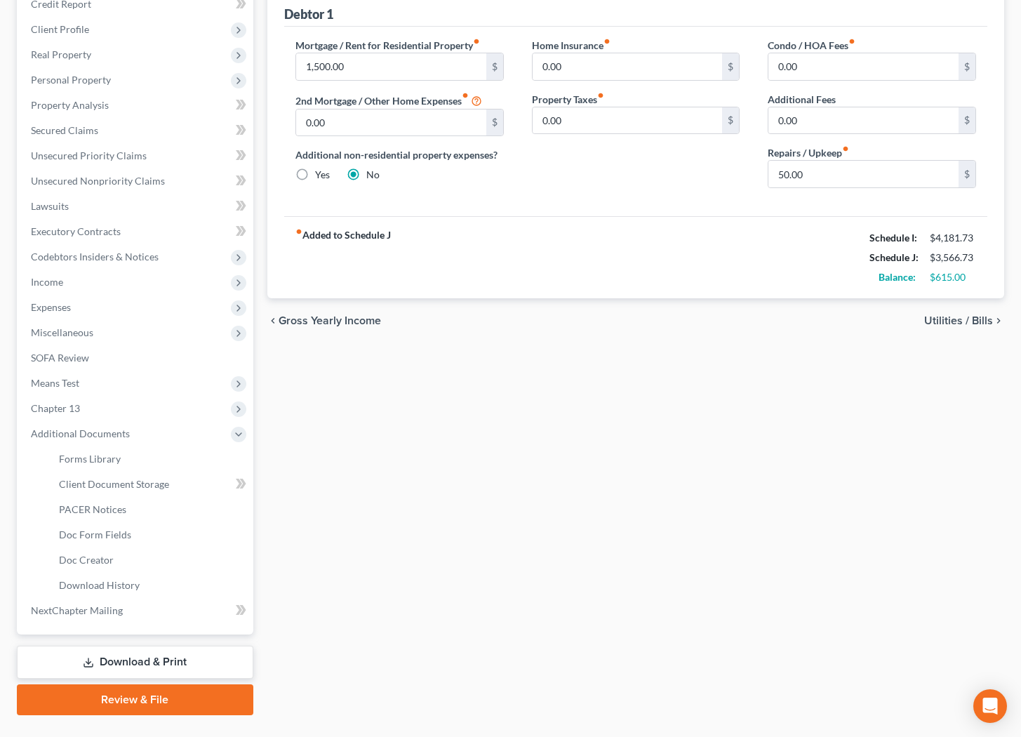 The height and width of the screenshot is (737, 1021). I want to click on i: chevron_left, so click(273, 321).